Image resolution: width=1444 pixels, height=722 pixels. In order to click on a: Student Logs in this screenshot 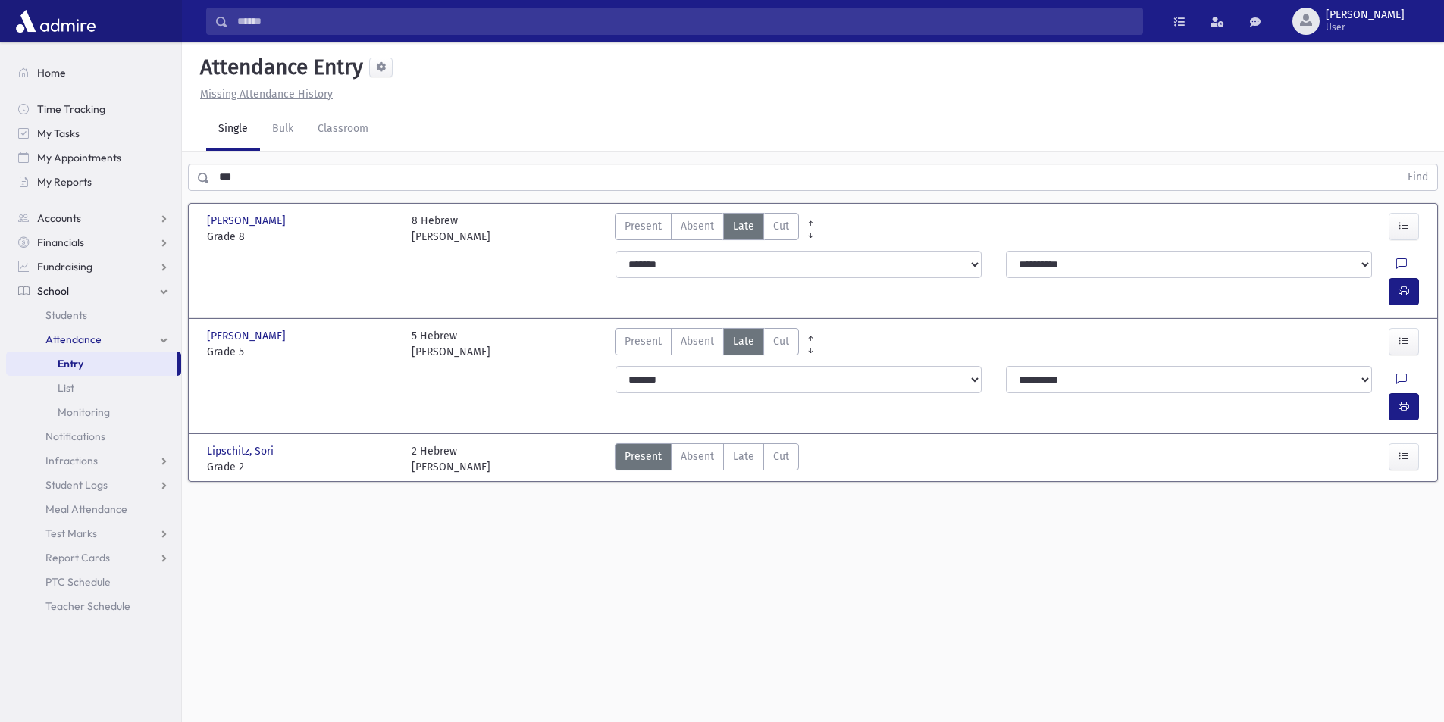, I will do `click(93, 485)`.